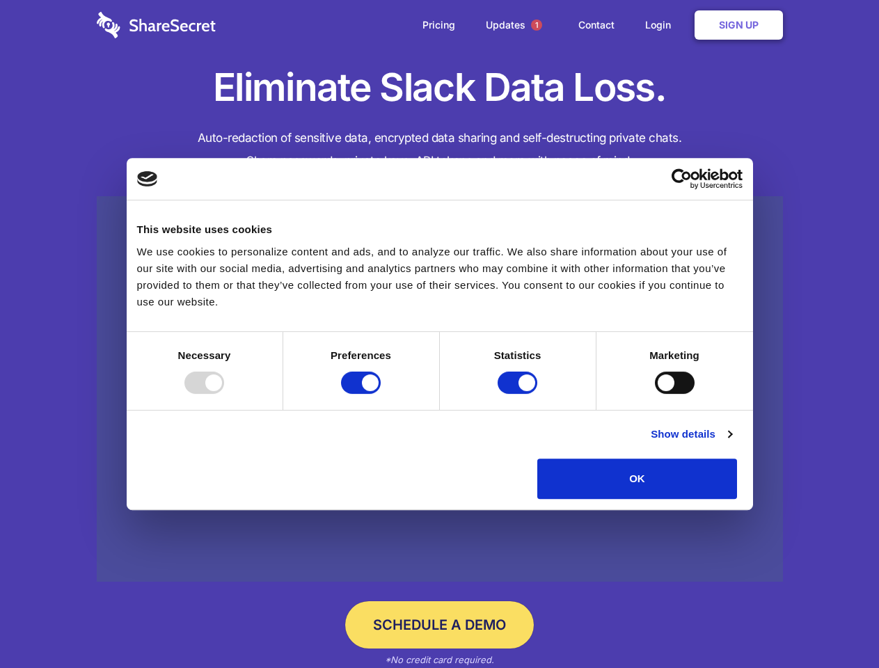 The height and width of the screenshot is (668, 879). I want to click on a: Usercentrics Cookiebot - opens in a new window, so click(682, 179).